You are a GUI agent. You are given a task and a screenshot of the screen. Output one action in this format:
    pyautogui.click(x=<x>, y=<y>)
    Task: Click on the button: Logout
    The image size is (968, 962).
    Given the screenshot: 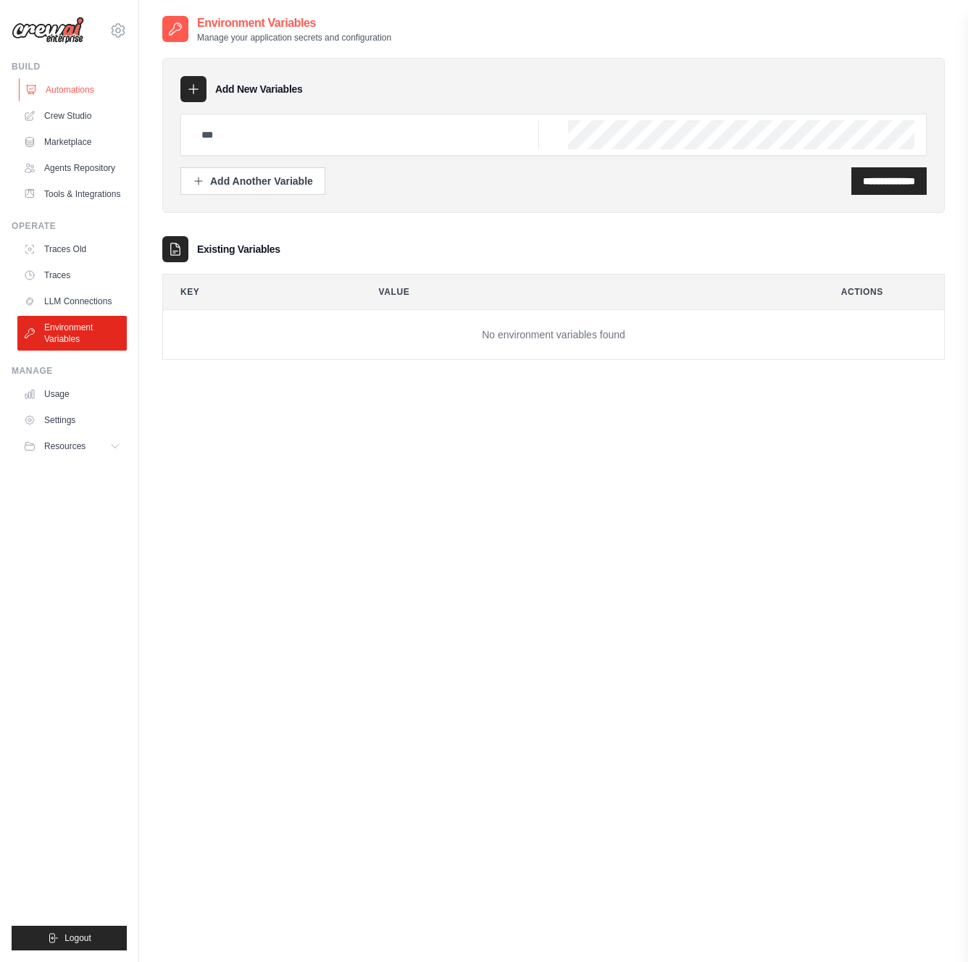 What is the action you would take?
    pyautogui.click(x=69, y=938)
    